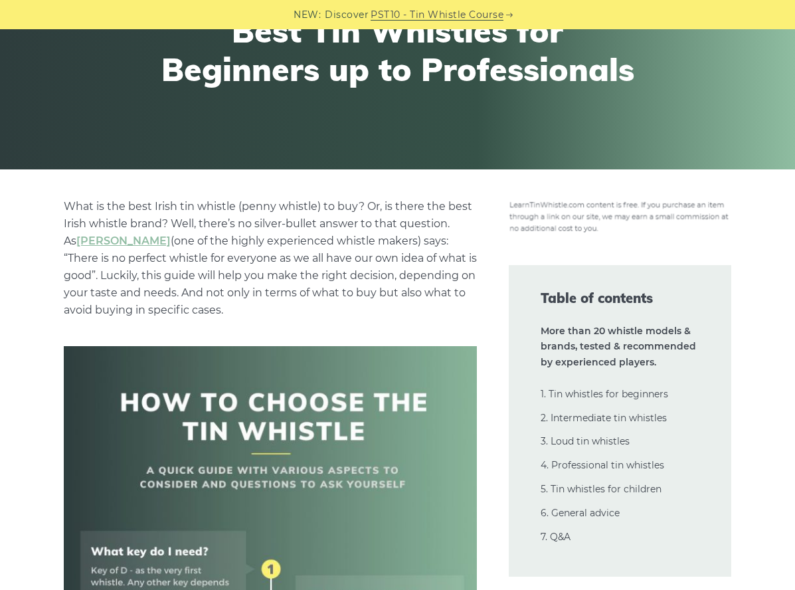 Image resolution: width=795 pixels, height=590 pixels. Describe the element at coordinates (620, 298) in the screenshot. I see `span: Table of contents` at that location.